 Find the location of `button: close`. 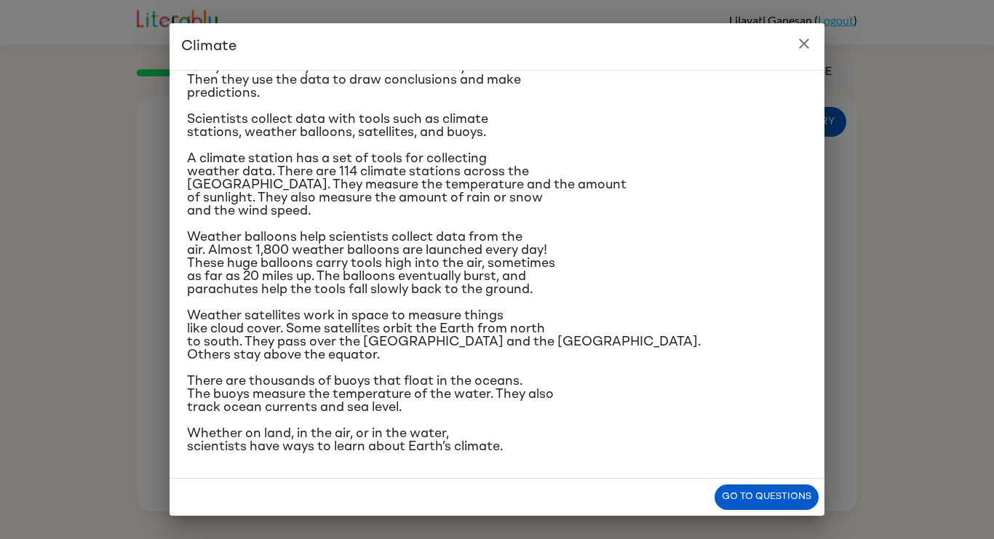

button: close is located at coordinates (804, 44).